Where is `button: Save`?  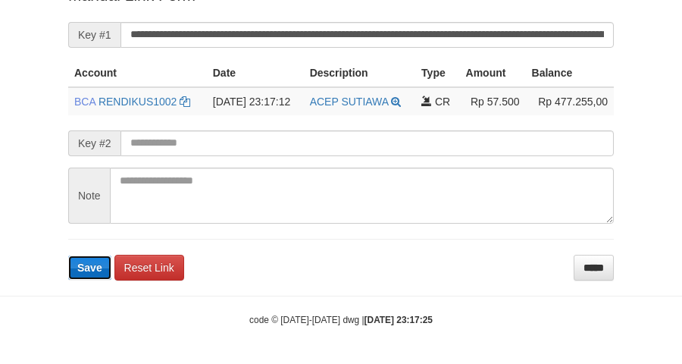 button: Save is located at coordinates (89, 268).